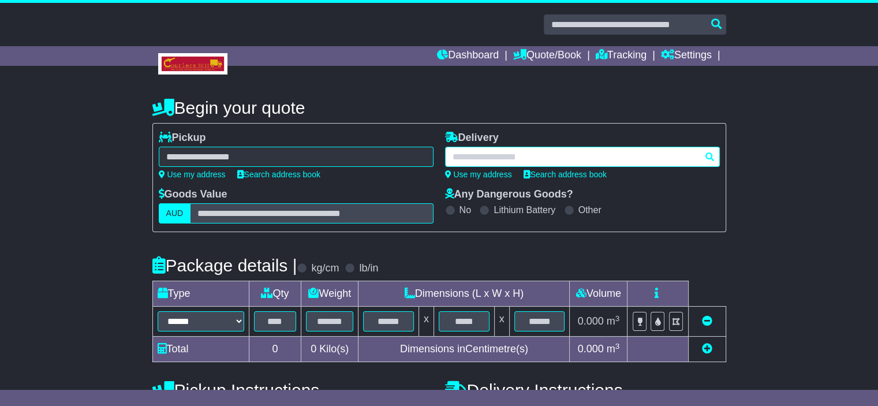 This screenshot has height=406, width=878. Describe the element at coordinates (293, 389) in the screenshot. I see `h4: Pickup Instructions` at that location.